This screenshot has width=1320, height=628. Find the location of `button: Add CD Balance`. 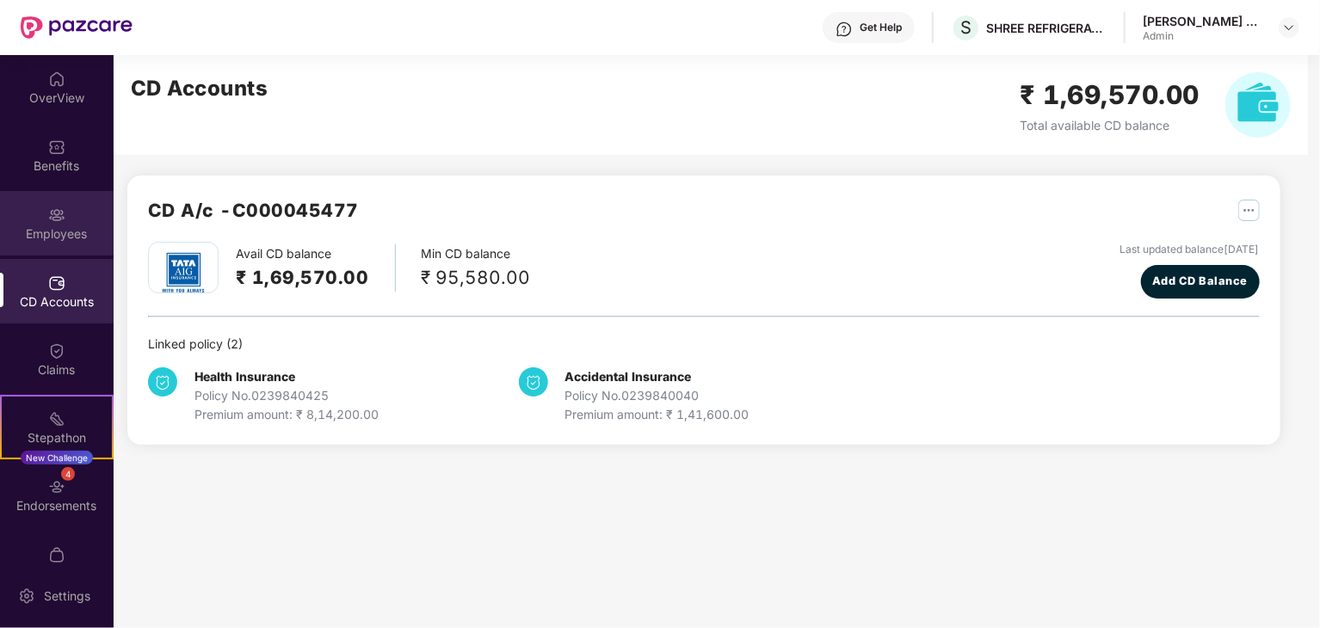

button: Add CD Balance is located at coordinates (1201, 281).